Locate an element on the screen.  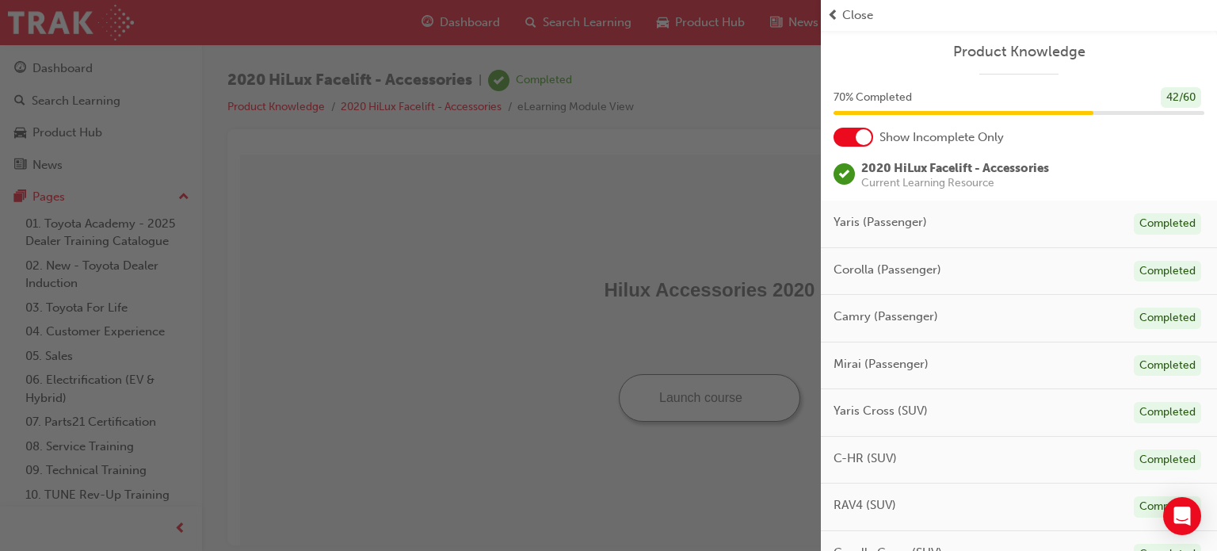
h1: Hilux Accessories 2020 is located at coordinates (469, 135).